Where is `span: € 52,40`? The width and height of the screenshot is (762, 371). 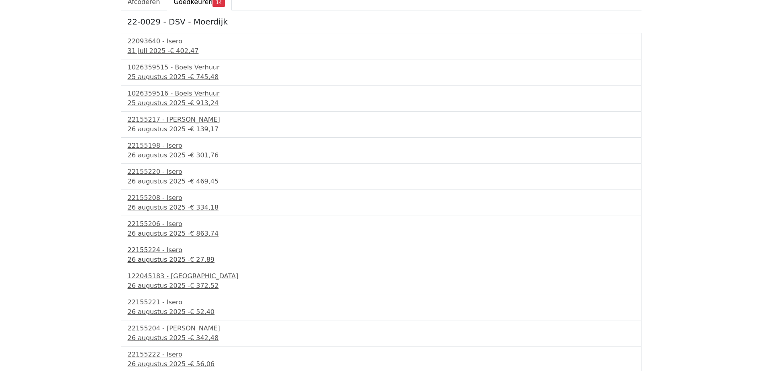 span: € 52,40 is located at coordinates (202, 312).